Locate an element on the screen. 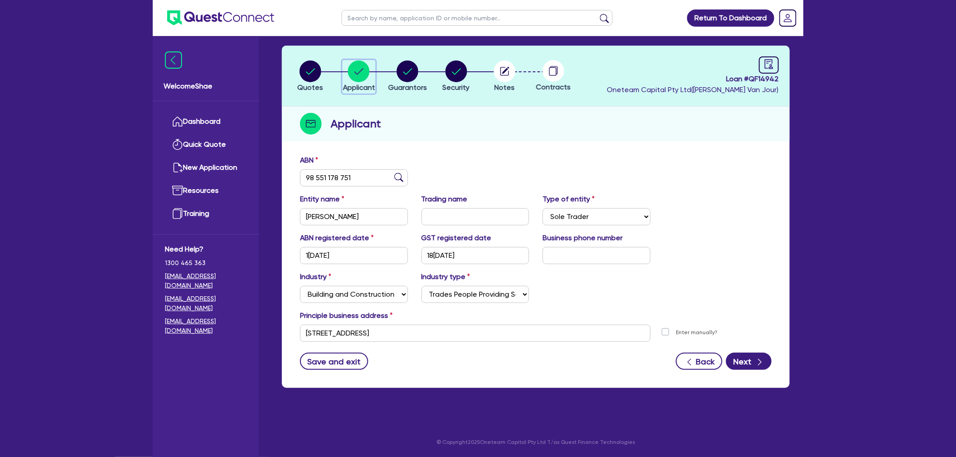 The image size is (956, 457). a: Dropdown toggle is located at coordinates (788, 18).